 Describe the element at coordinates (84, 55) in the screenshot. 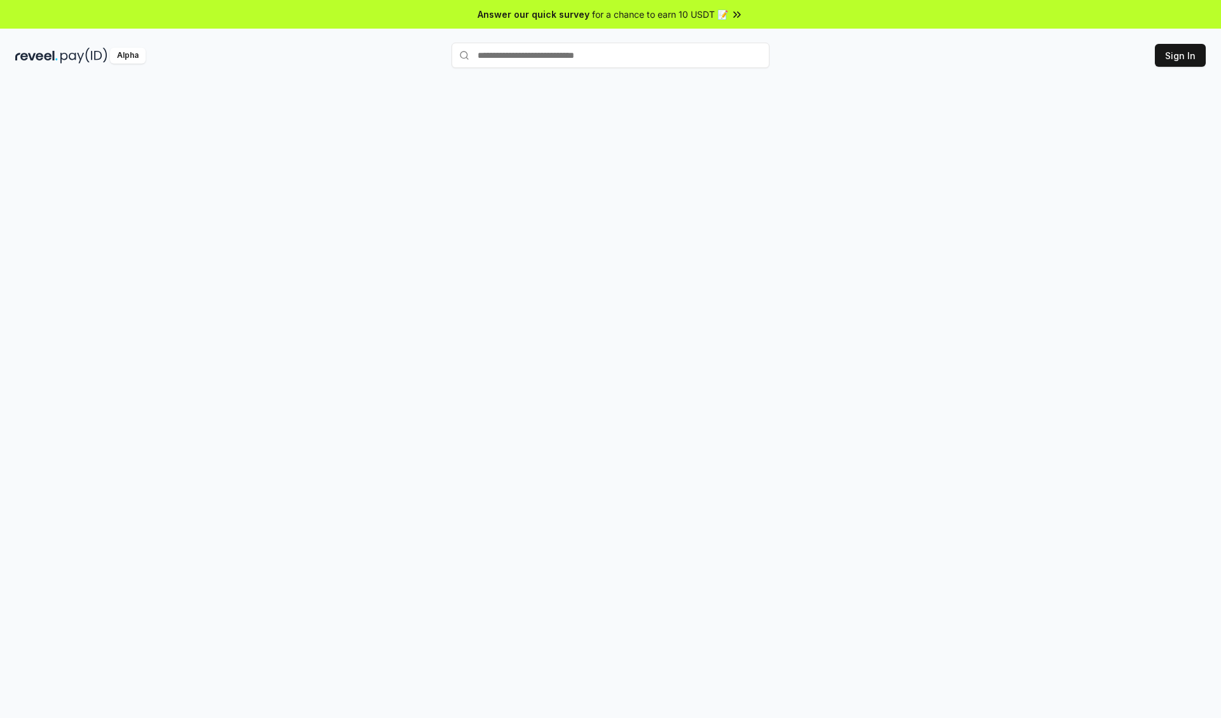

I see `img: pay_id` at that location.